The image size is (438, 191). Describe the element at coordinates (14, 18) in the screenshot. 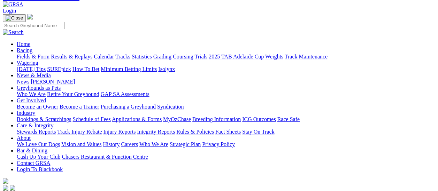

I see `button: Toggle navigation` at that location.